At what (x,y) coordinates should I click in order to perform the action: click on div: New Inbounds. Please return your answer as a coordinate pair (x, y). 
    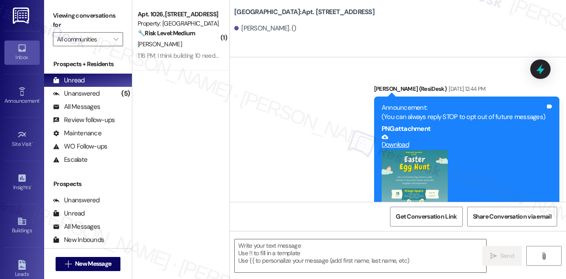
    Looking at the image, I should click on (78, 240).